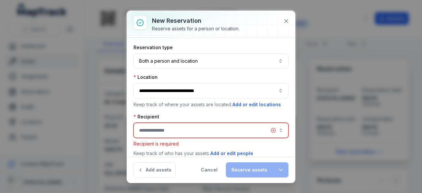 The height and width of the screenshot is (193, 422). What do you see at coordinates (146, 117) in the screenshot?
I see `label: Recipient` at bounding box center [146, 117].